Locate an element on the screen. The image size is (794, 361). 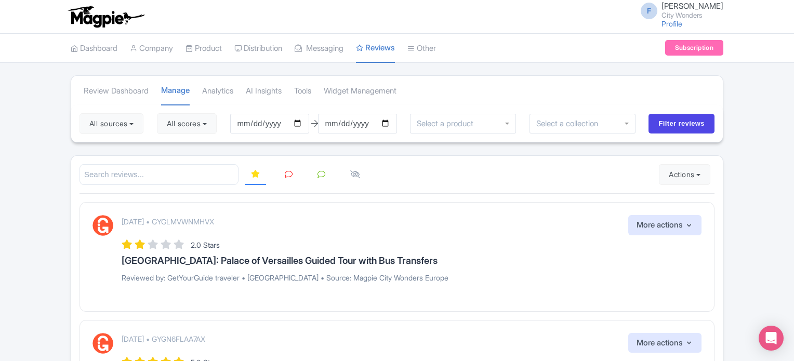
a: Messaging is located at coordinates (319, 48).